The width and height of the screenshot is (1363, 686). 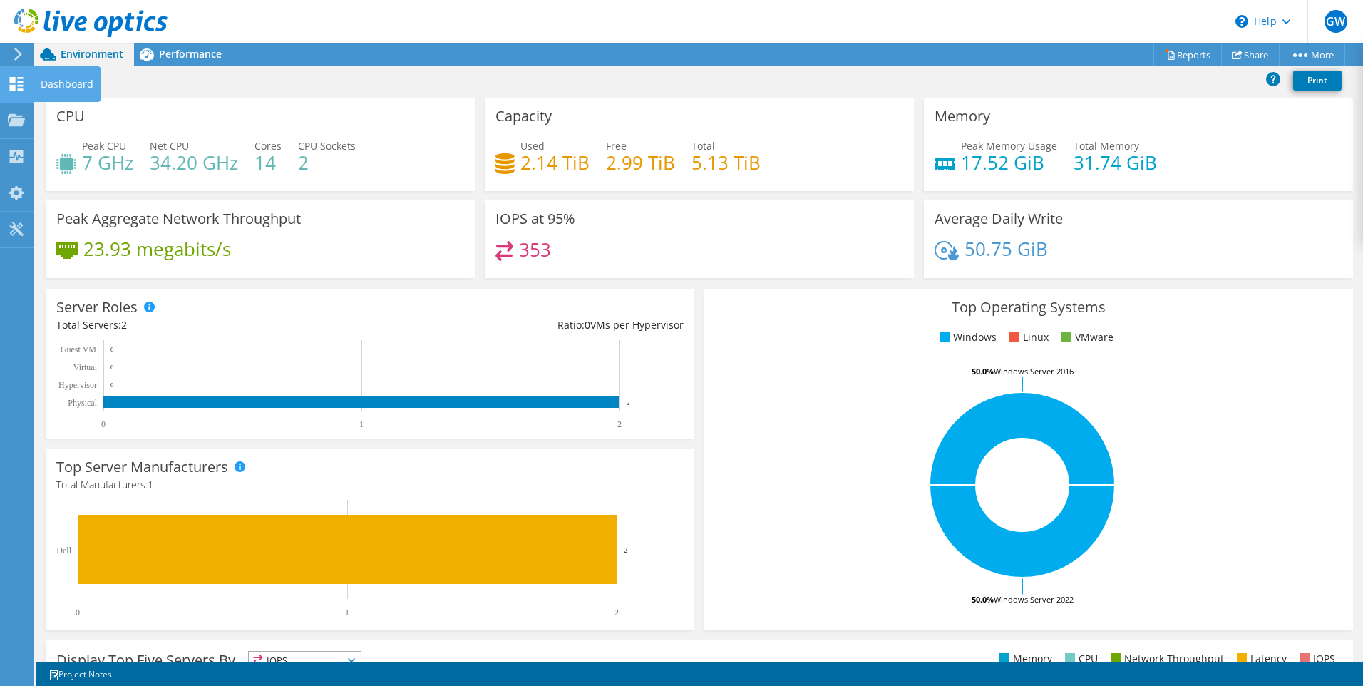 What do you see at coordinates (150, 484) in the screenshot?
I see `span: 1` at bounding box center [150, 484].